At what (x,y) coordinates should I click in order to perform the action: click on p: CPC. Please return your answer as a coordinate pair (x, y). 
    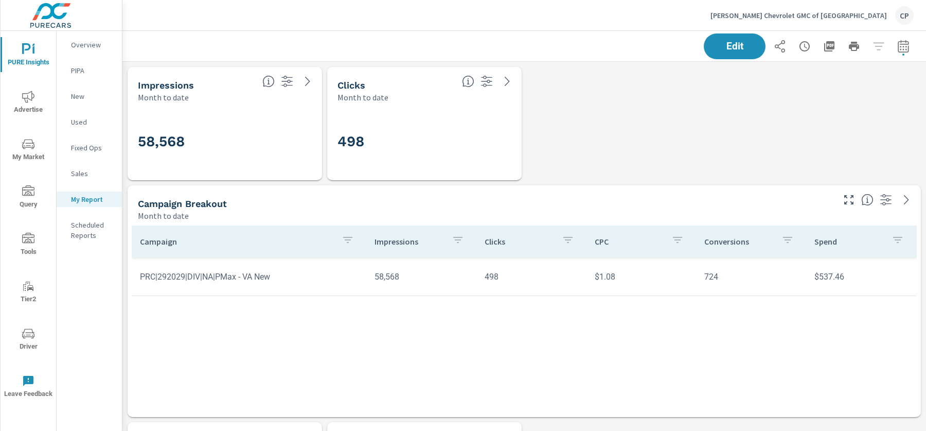
    Looking at the image, I should click on (629, 241).